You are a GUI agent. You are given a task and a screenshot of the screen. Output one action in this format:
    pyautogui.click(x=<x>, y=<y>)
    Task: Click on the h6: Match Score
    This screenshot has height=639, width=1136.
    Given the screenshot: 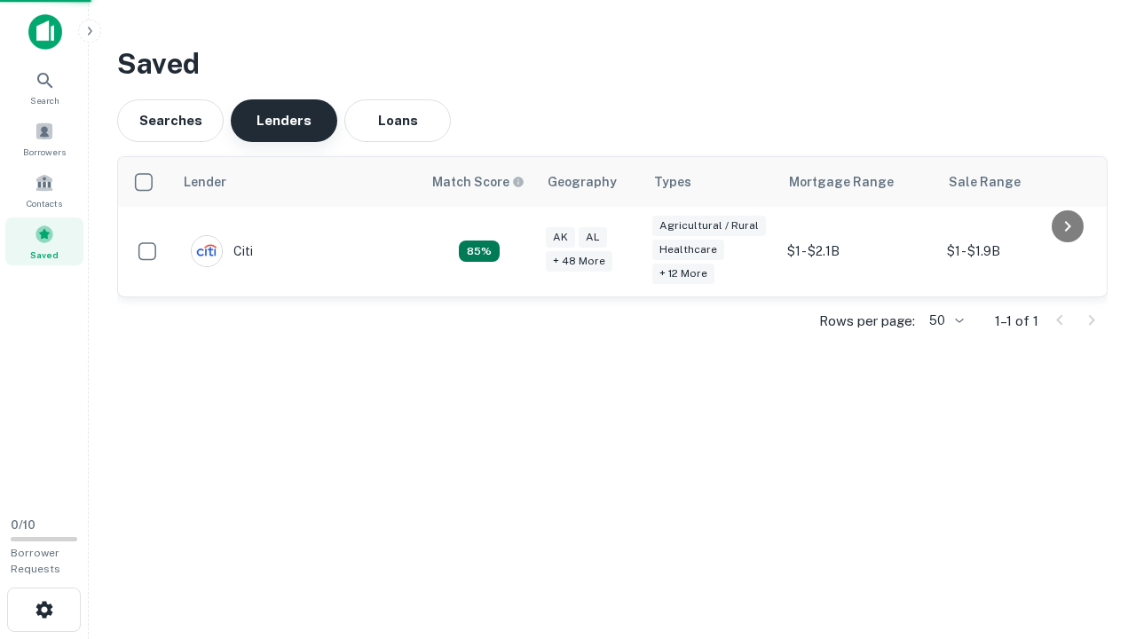 What is the action you would take?
    pyautogui.click(x=476, y=182)
    